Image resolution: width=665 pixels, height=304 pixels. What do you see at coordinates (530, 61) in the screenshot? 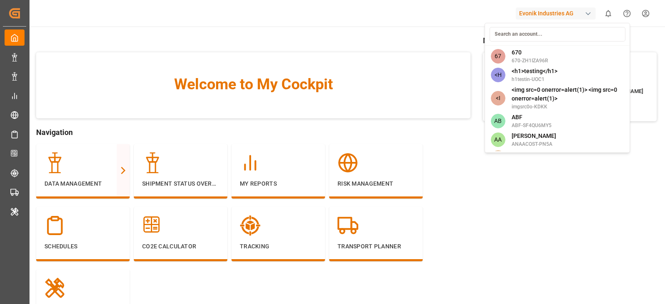
I see `span: 670-ZH1IZA96R` at bounding box center [530, 61].